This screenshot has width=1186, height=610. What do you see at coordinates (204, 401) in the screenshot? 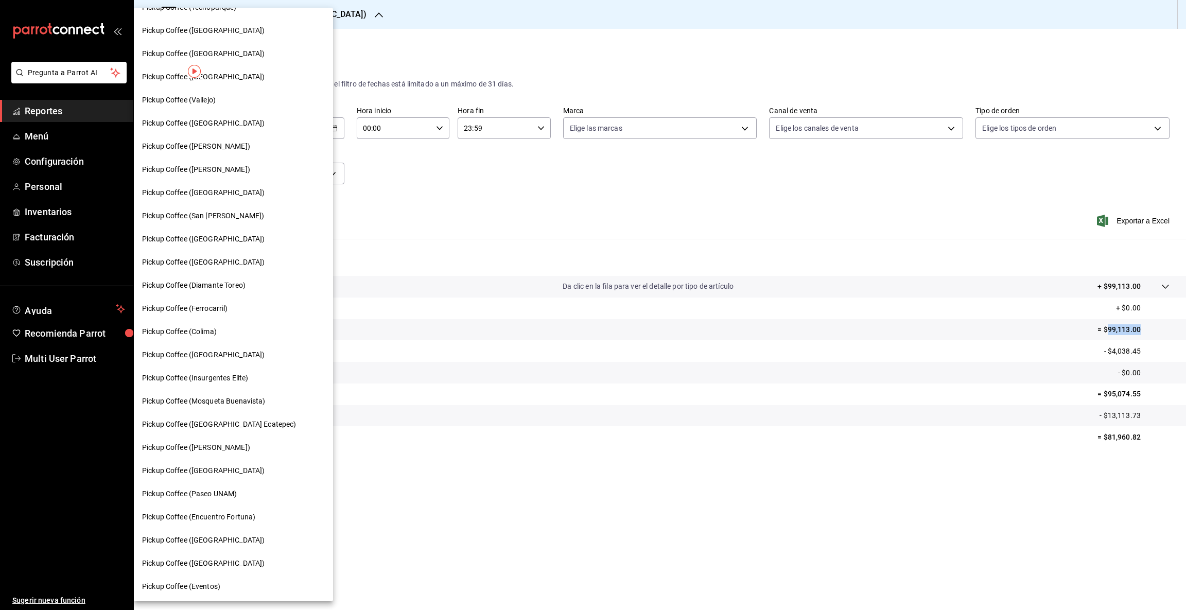
I see `span: Pickup Coffee (Mosqueta Buenavista)` at bounding box center [204, 401].